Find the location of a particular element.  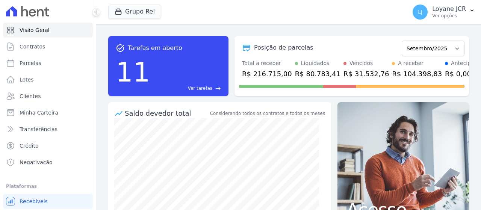

div: 11 is located at coordinates (133, 72).